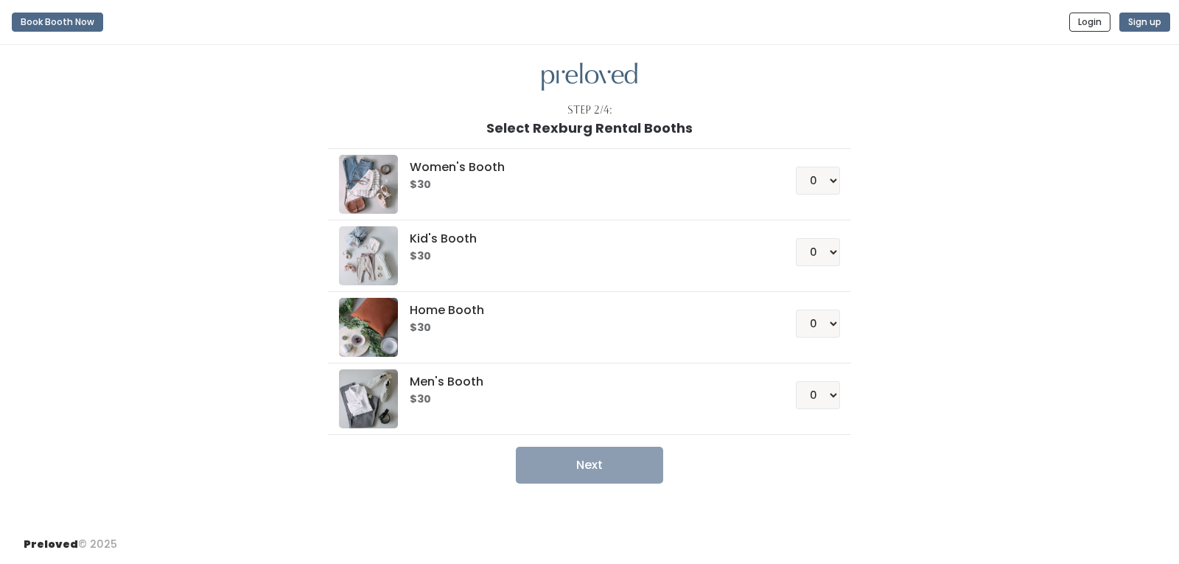 The height and width of the screenshot is (564, 1179). I want to click on h5: Women's Booth, so click(584, 167).